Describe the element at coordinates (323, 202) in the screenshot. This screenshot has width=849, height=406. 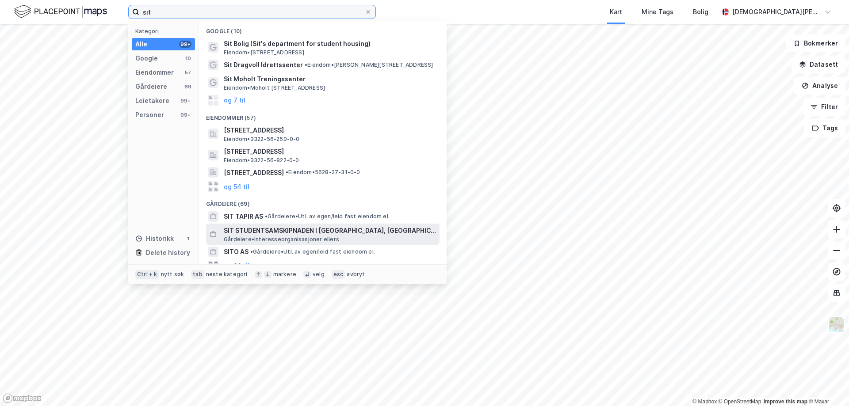
I see `div: Gårdeiere (69)` at that location.